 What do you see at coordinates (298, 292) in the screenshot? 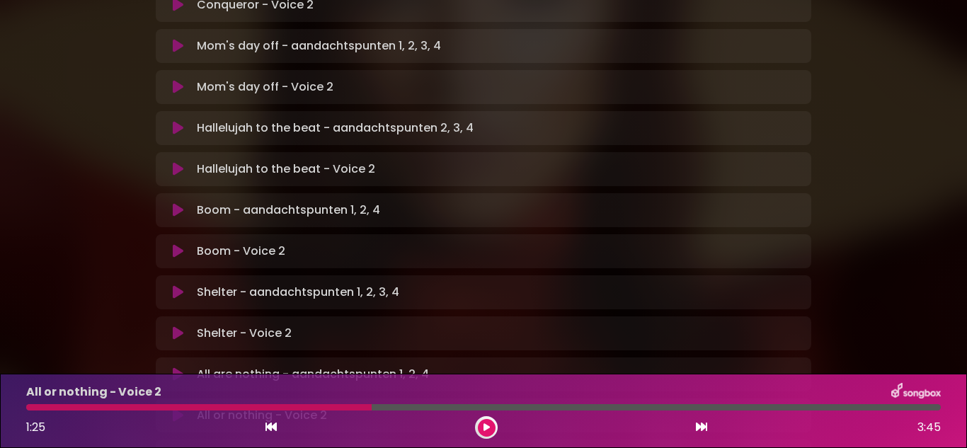
I see `p: Shelter - aandachtspunten 1, 2, 3, 4` at bounding box center [298, 292].